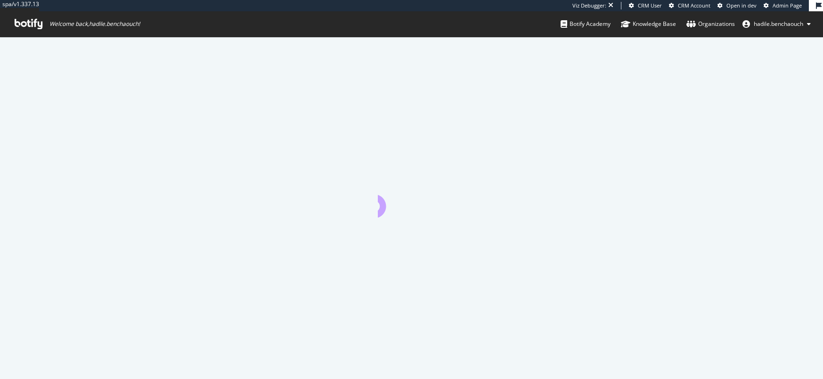 The width and height of the screenshot is (823, 379). Describe the element at coordinates (690, 6) in the screenshot. I see `a: CRM Account` at that location.